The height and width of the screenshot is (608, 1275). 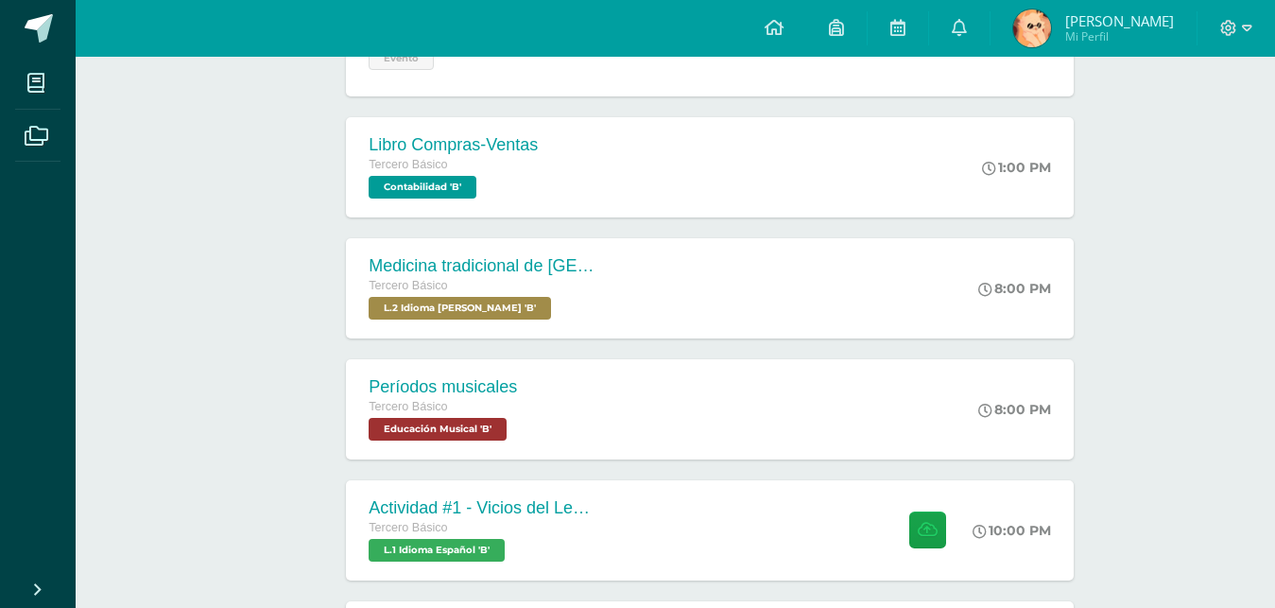 What do you see at coordinates (442, 387) in the screenshot?
I see `div: Períodos musicales` at bounding box center [442, 387].